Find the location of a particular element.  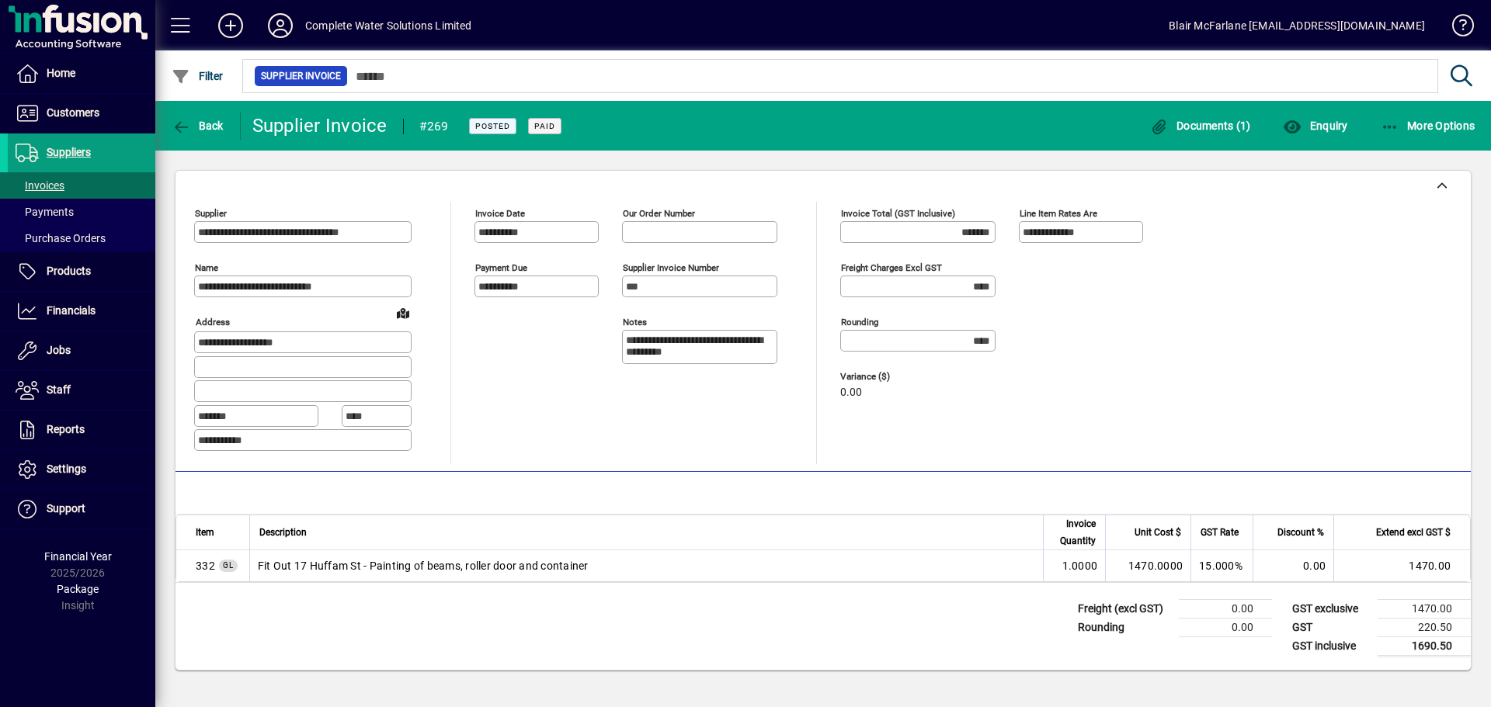

mat-label: Supplier is located at coordinates (210, 214).